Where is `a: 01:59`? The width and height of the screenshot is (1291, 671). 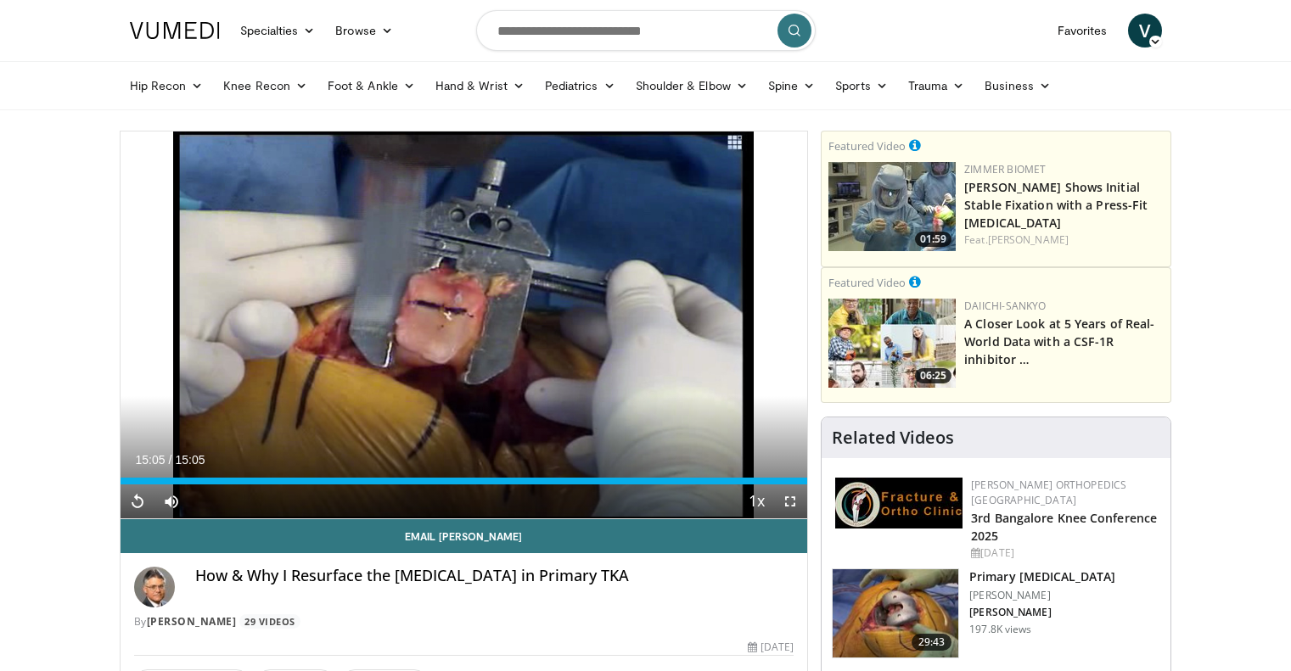
a: 01:59 is located at coordinates (892, 206).